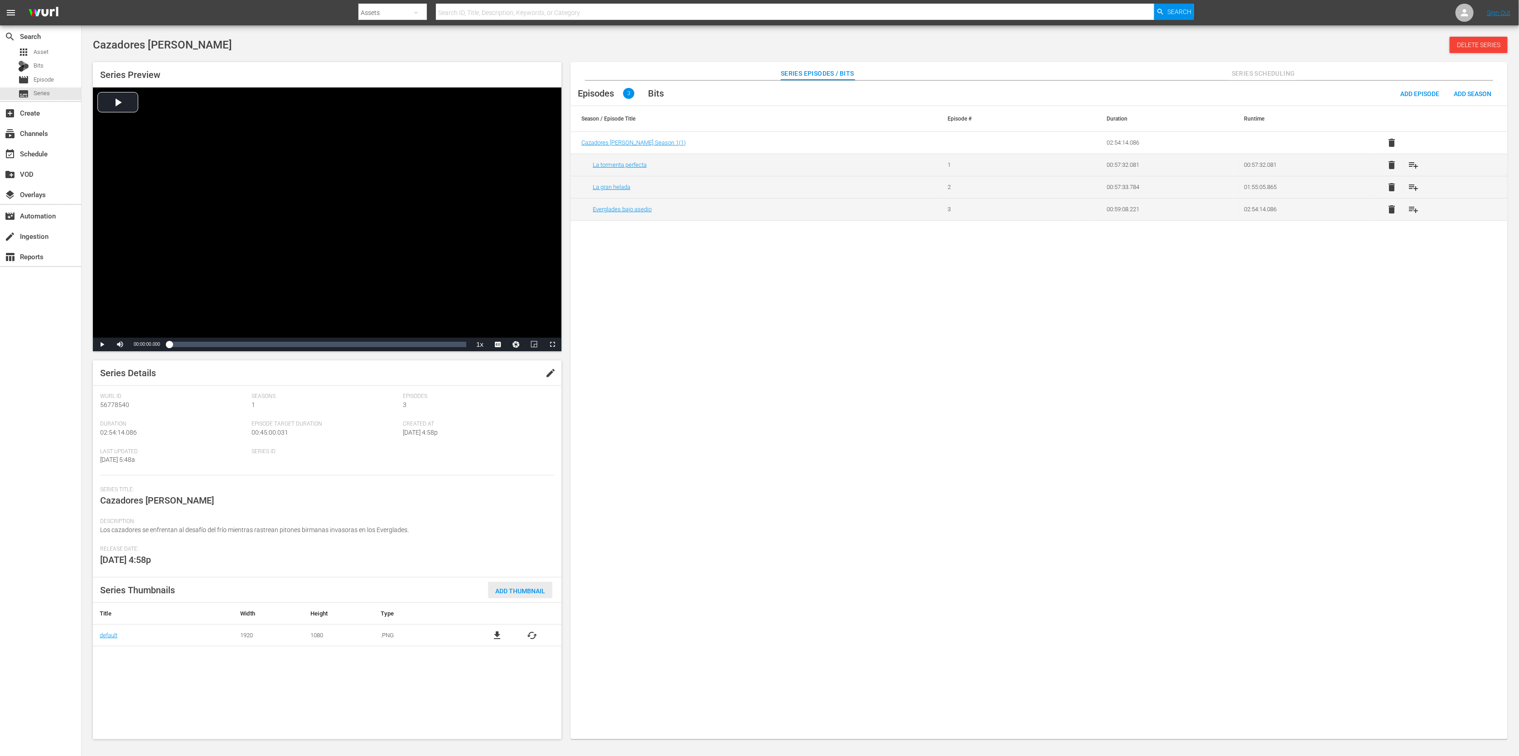  Describe the element at coordinates (270, 432) in the screenshot. I see `span: 00:45:00.031` at that location.